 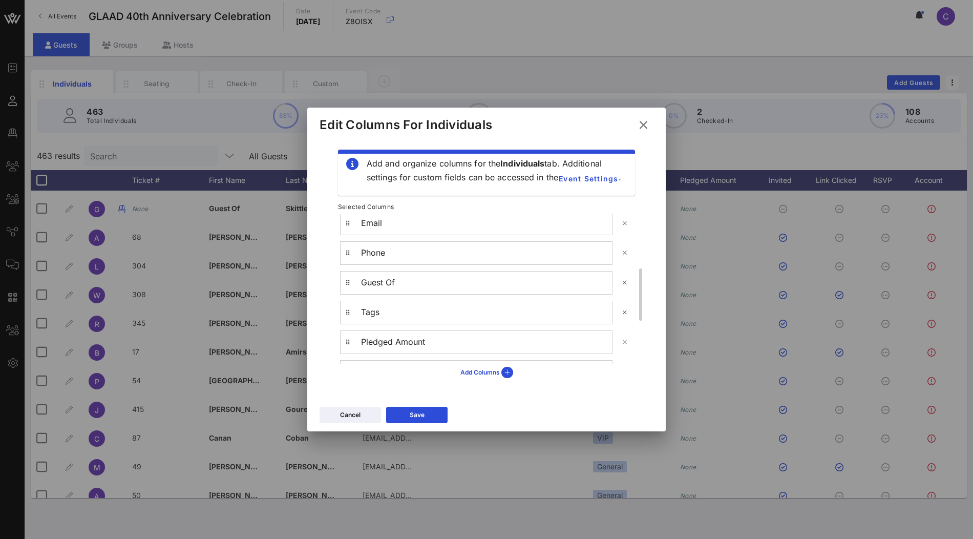 I want to click on div: Add Columns, so click(x=486, y=372).